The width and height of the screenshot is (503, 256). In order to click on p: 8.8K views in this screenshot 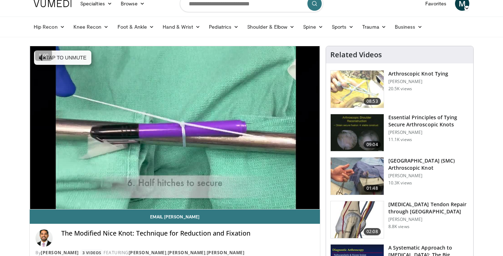, I will do `click(399, 227)`.